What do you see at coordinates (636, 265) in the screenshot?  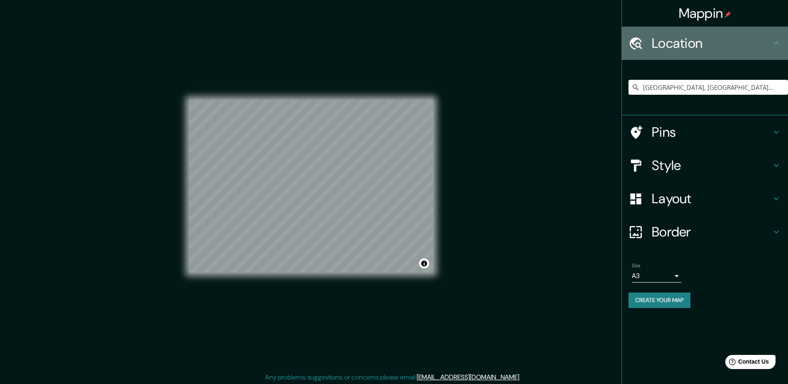 I see `label: Size` at bounding box center [636, 265].